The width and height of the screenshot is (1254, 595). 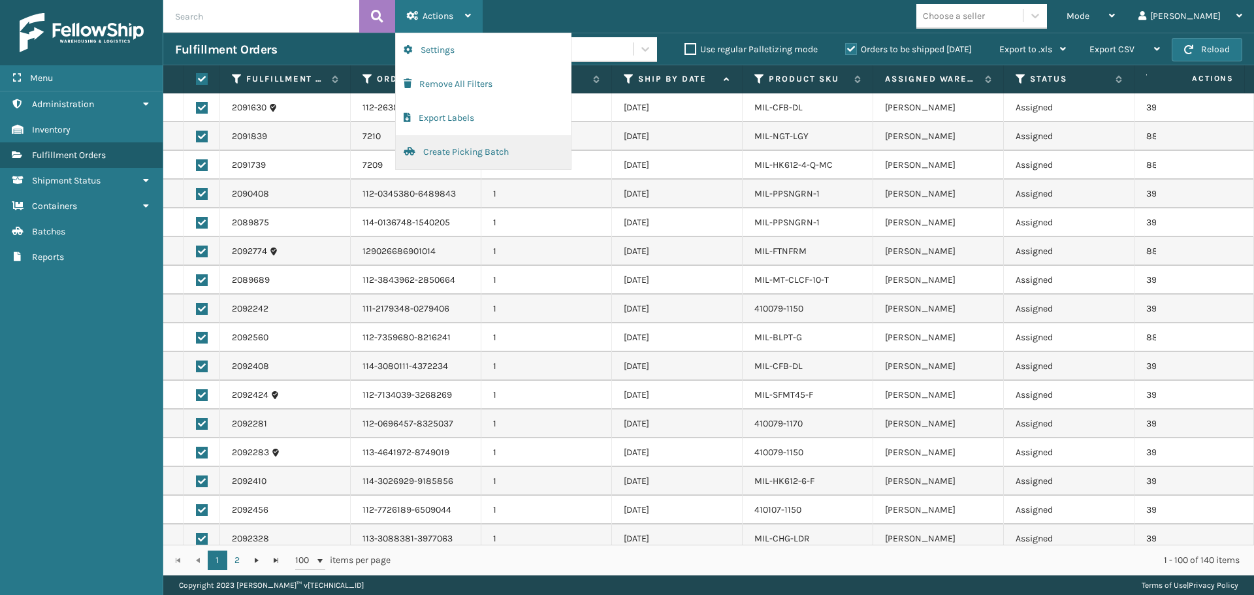 I want to click on span: Actions, so click(x=1196, y=78).